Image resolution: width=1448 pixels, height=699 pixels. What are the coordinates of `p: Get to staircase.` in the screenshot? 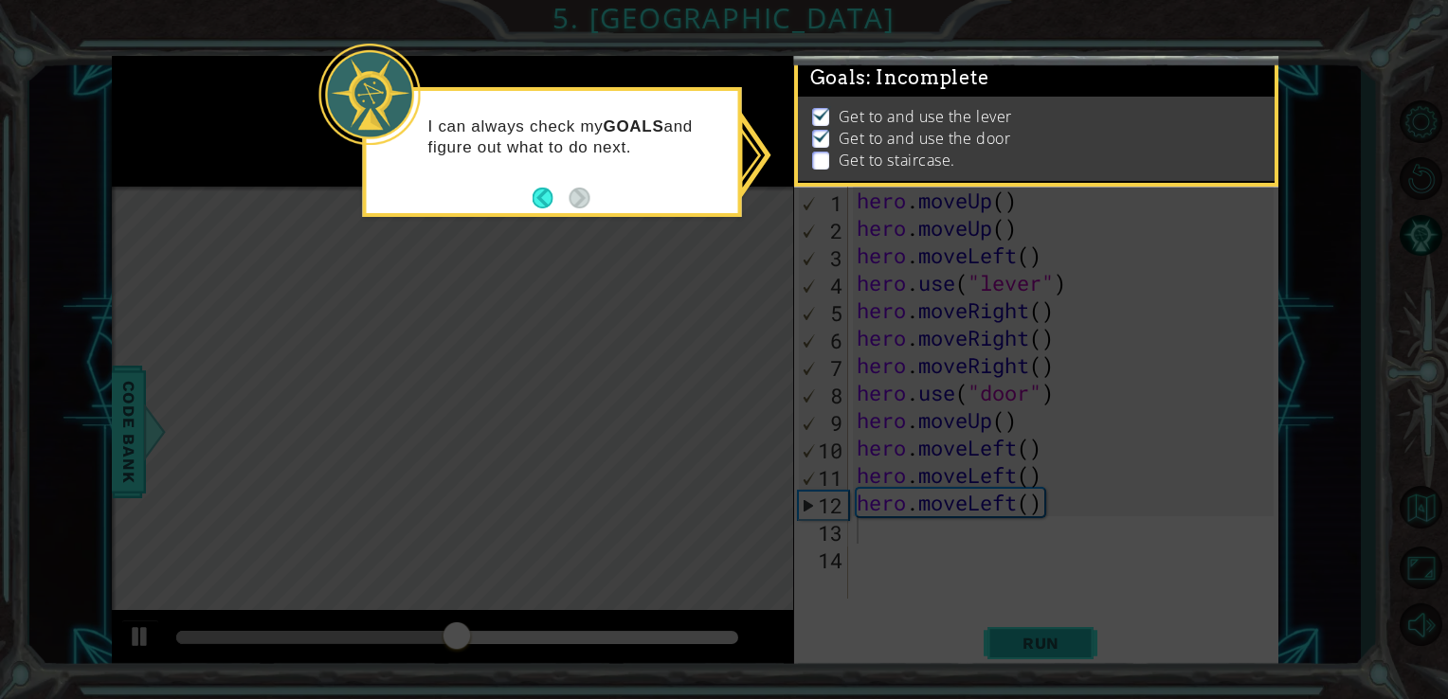 It's located at (896, 160).